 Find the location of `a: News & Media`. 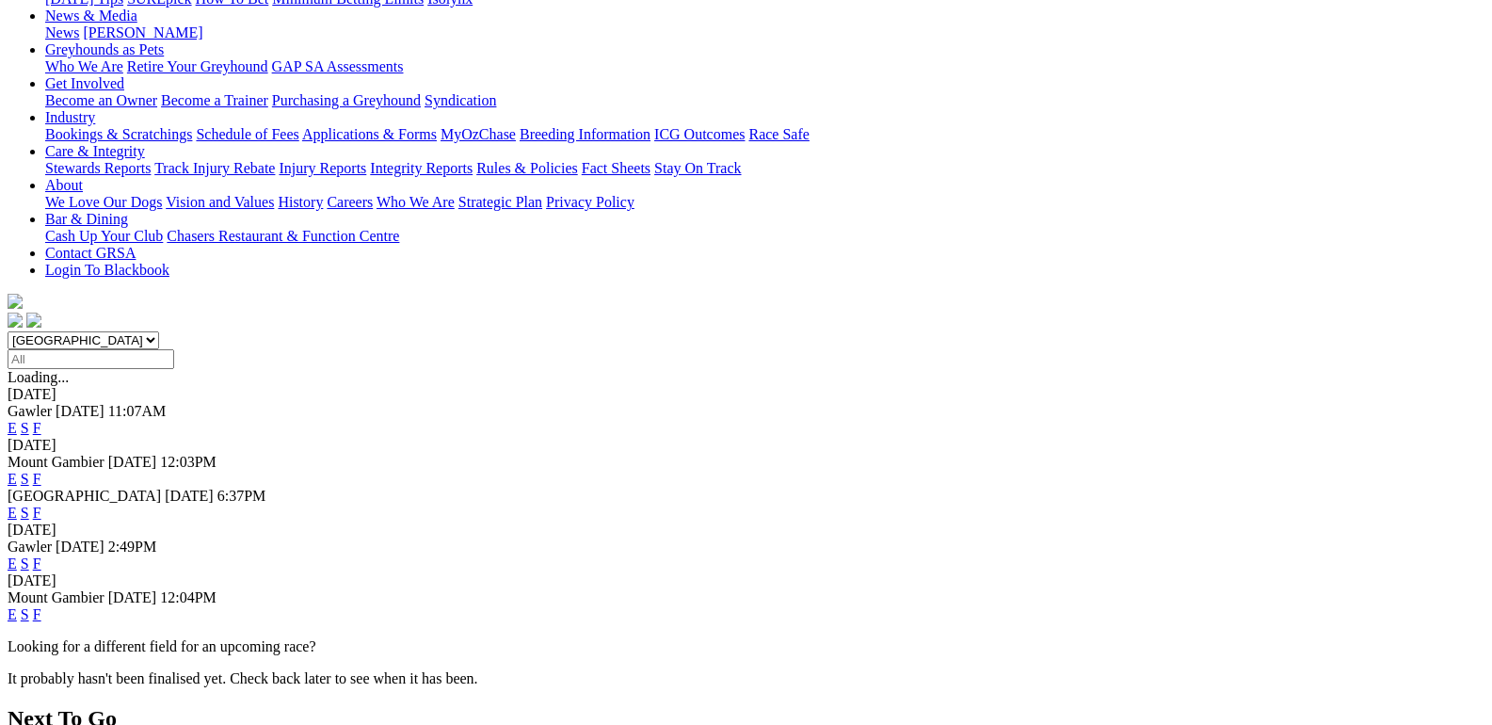

a: News & Media is located at coordinates (91, 15).